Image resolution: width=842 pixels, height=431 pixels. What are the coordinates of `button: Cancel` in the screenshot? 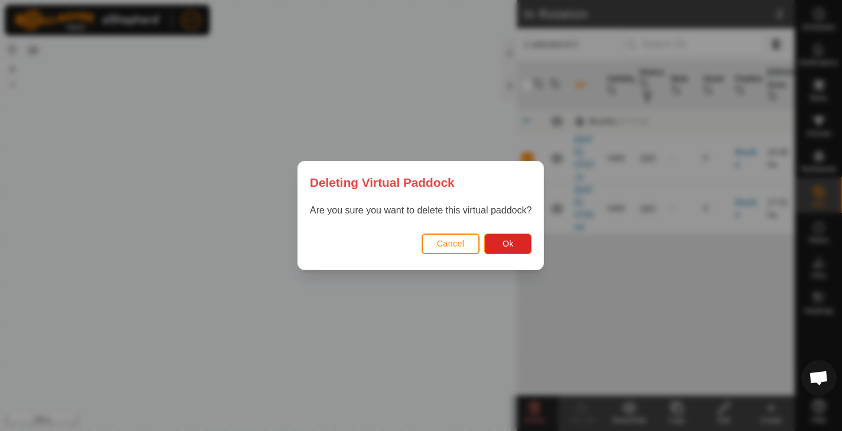 It's located at (451, 244).